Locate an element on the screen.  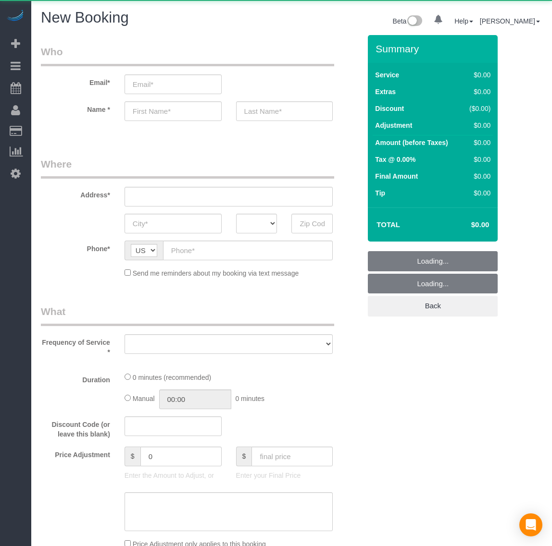
img: New interface is located at coordinates (414, 22).